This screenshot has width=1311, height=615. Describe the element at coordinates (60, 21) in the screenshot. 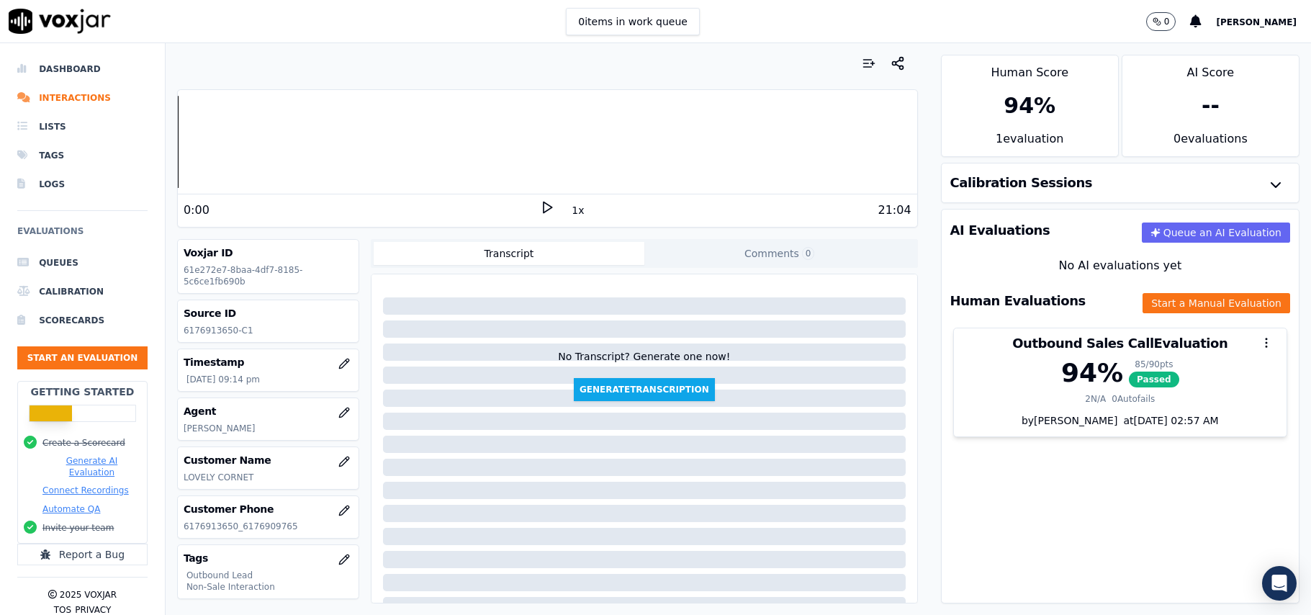

I see `img: voxjar logo` at that location.